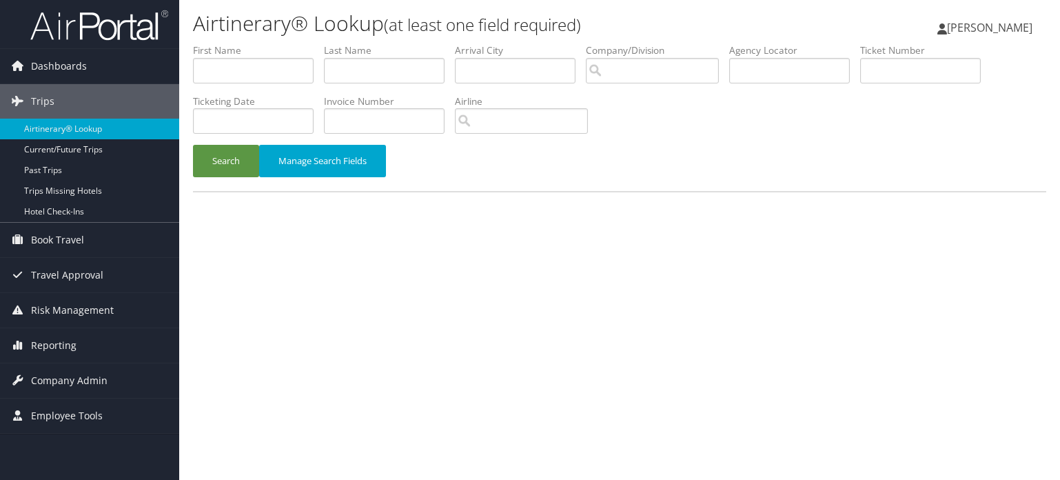  What do you see at coordinates (99, 25) in the screenshot?
I see `img: airportal-logo.png` at bounding box center [99, 25].